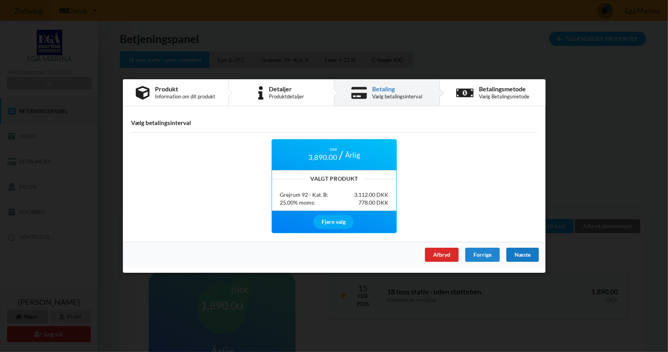 Image resolution: width=668 pixels, height=352 pixels. What do you see at coordinates (185, 89) in the screenshot?
I see `div: Produkt` at bounding box center [185, 89].